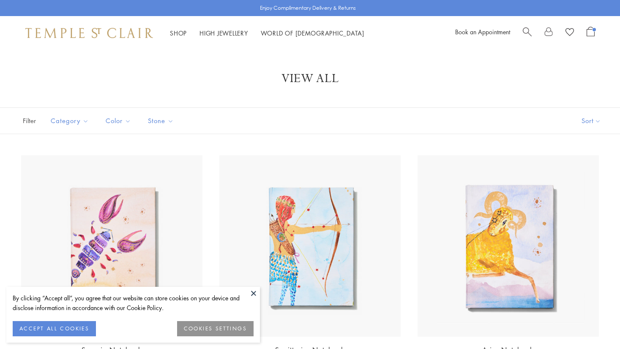 The image size is (620, 349). Describe the element at coordinates (215, 328) in the screenshot. I see `button: COOKIES SETTINGS` at that location.